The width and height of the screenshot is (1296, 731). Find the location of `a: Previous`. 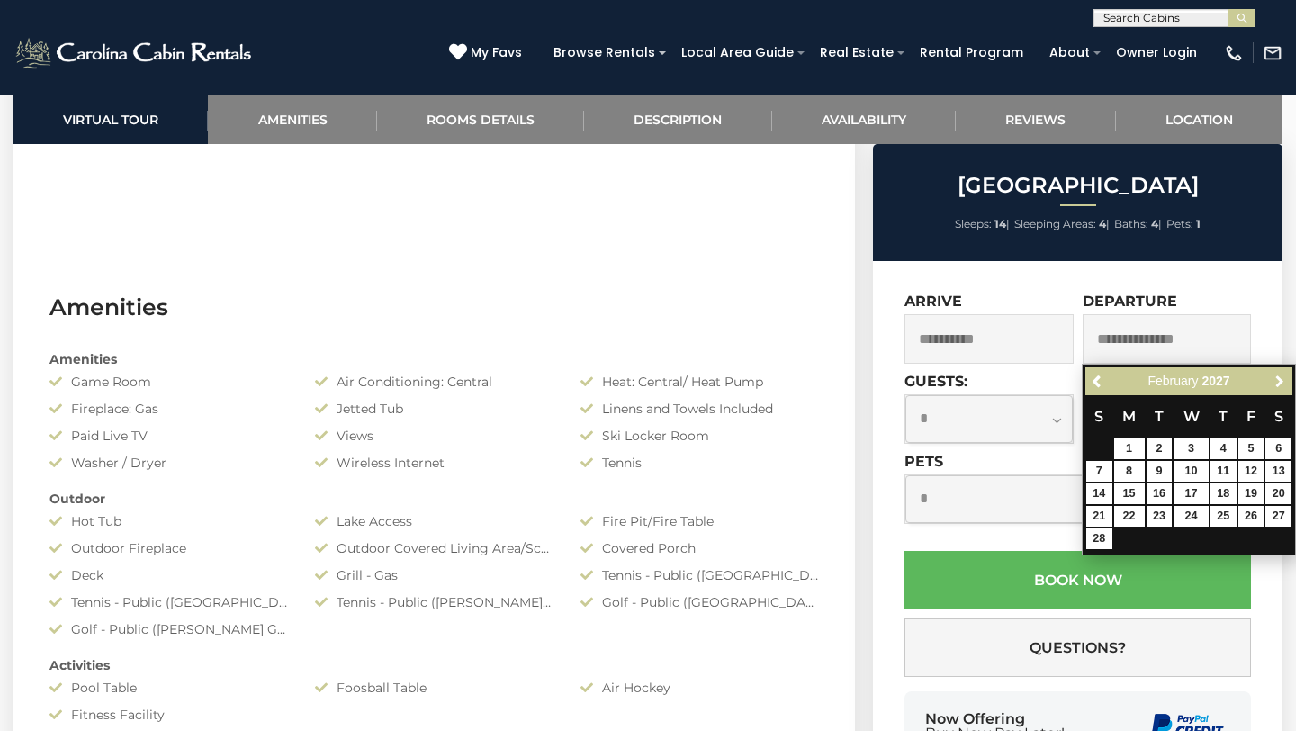

a: Previous is located at coordinates (1098, 381).